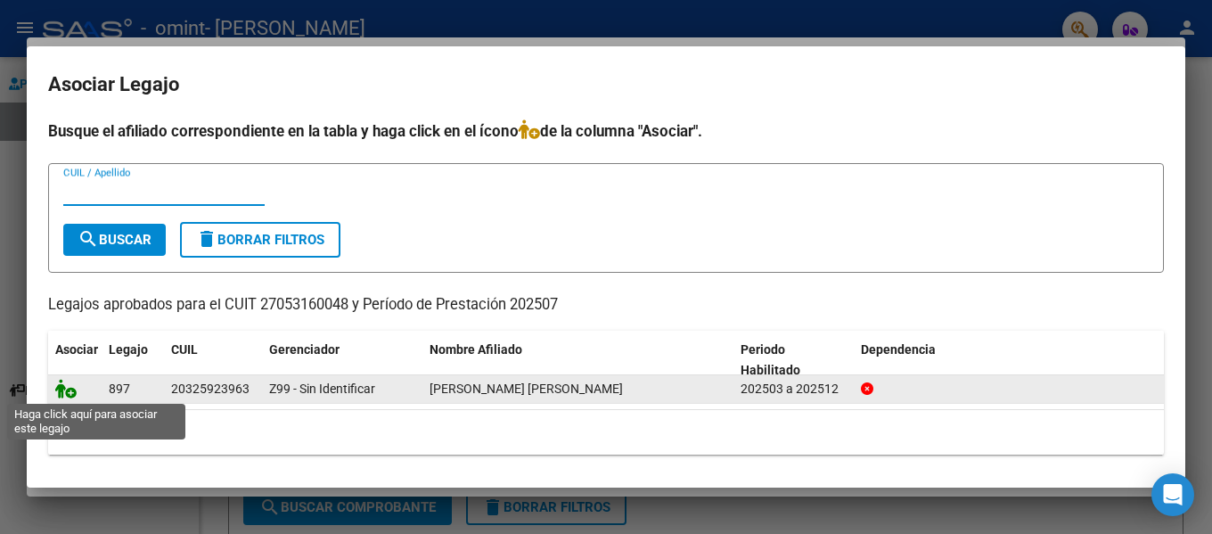 The height and width of the screenshot is (534, 1212). What do you see at coordinates (133, 360) in the screenshot?
I see `datatable-header-cell: Legajo` at bounding box center [133, 360].